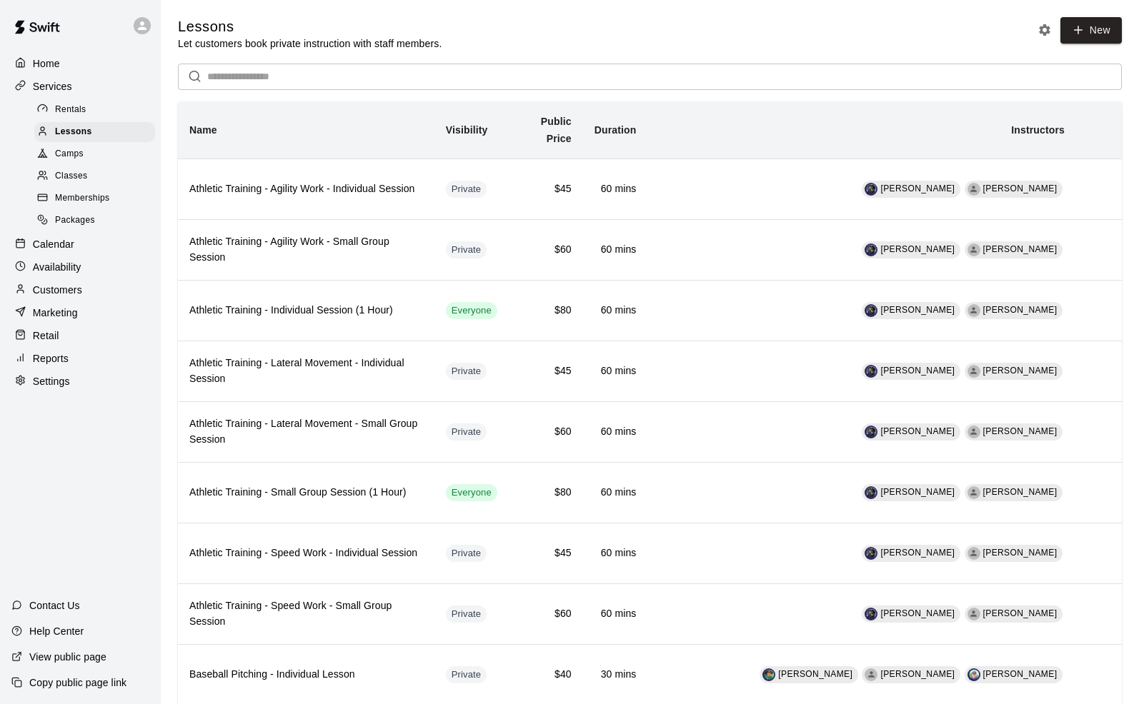 The image size is (1139, 704). What do you see at coordinates (471, 493) in the screenshot?
I see `span: Everyone` at bounding box center [471, 493].